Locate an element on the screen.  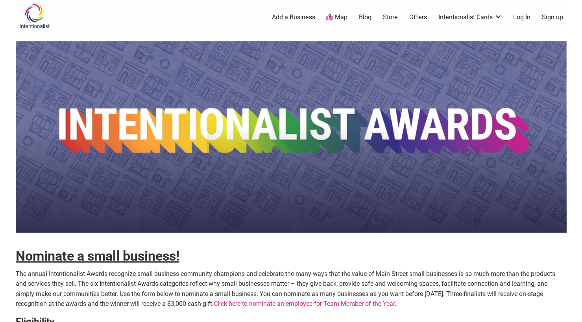
a: Store is located at coordinates (390, 17).